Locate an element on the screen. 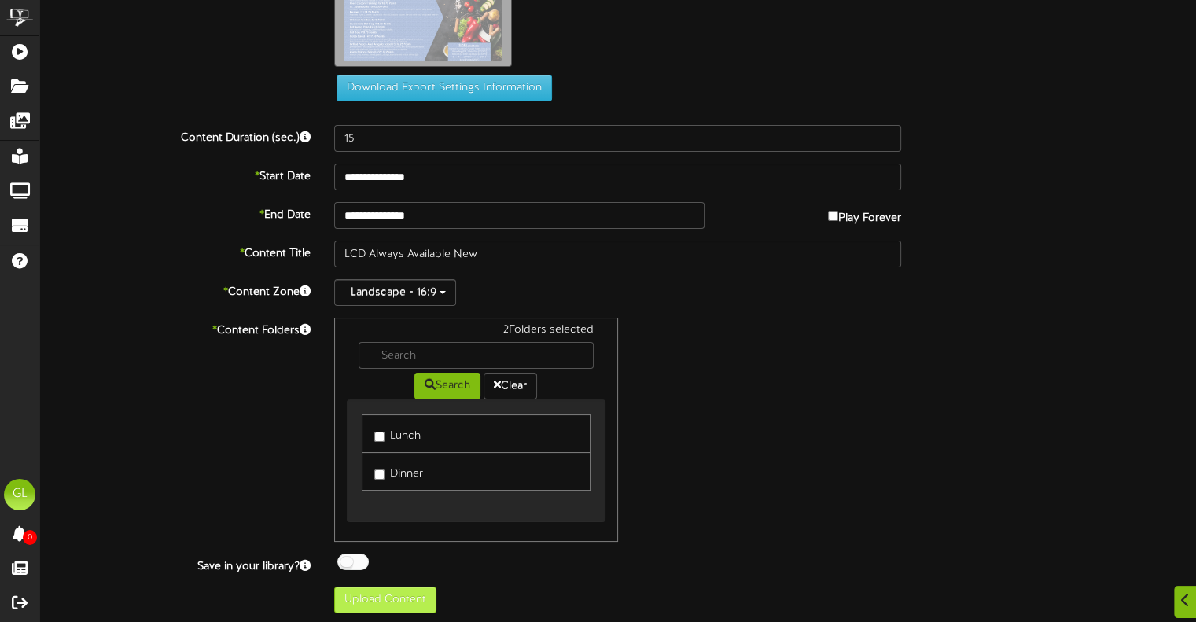 The image size is (1196, 622). label: Content Title is located at coordinates (174, 251).